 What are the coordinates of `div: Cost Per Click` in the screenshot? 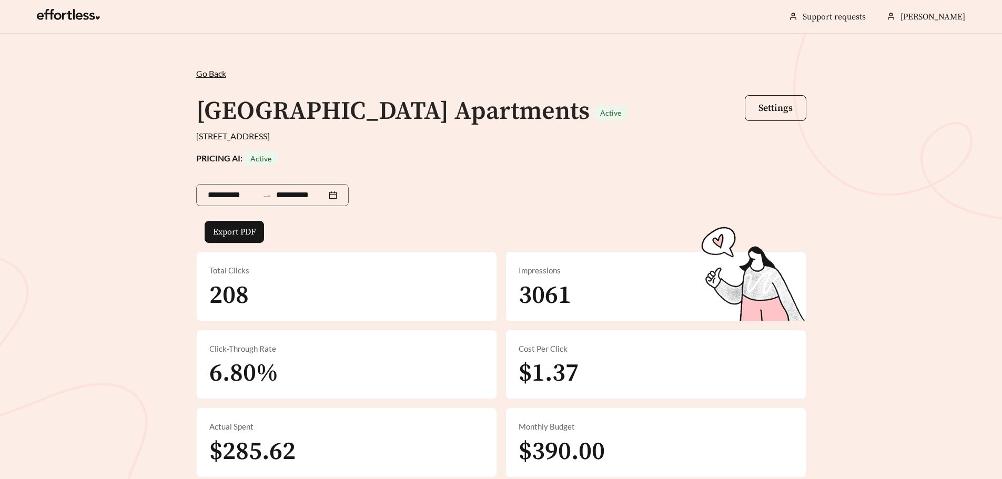 It's located at (656, 349).